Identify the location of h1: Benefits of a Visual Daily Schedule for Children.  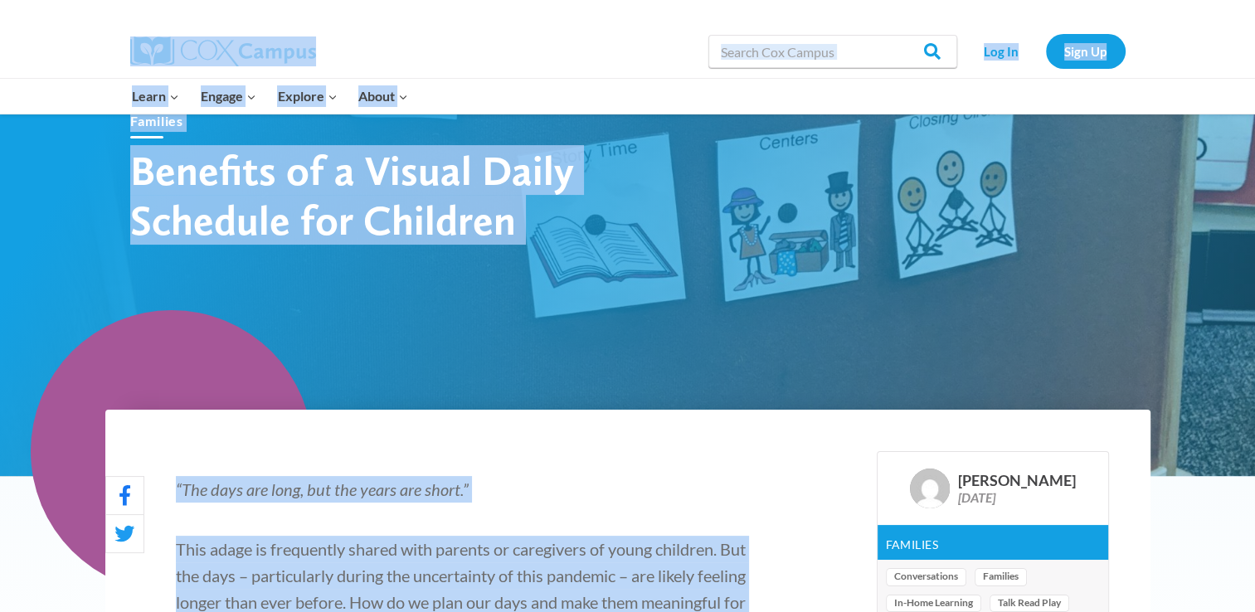
(421, 195).